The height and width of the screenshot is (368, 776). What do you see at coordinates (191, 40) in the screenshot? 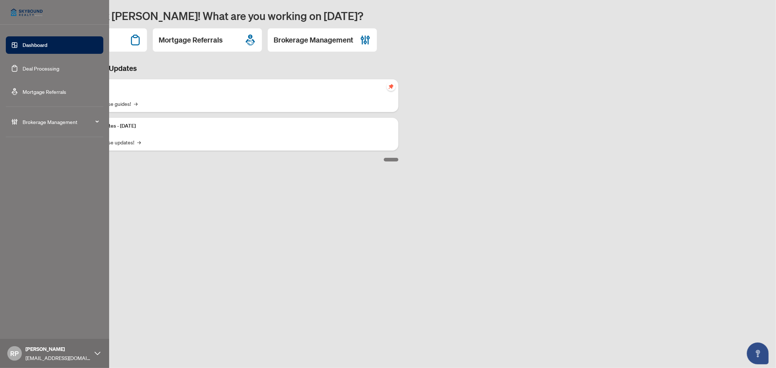
I see `h2: Mortgage Referrals` at bounding box center [191, 40].